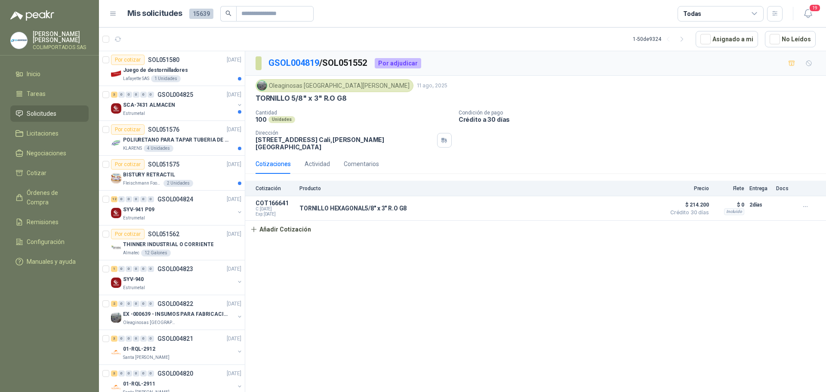  I want to click on div: Comentarios, so click(361, 164).